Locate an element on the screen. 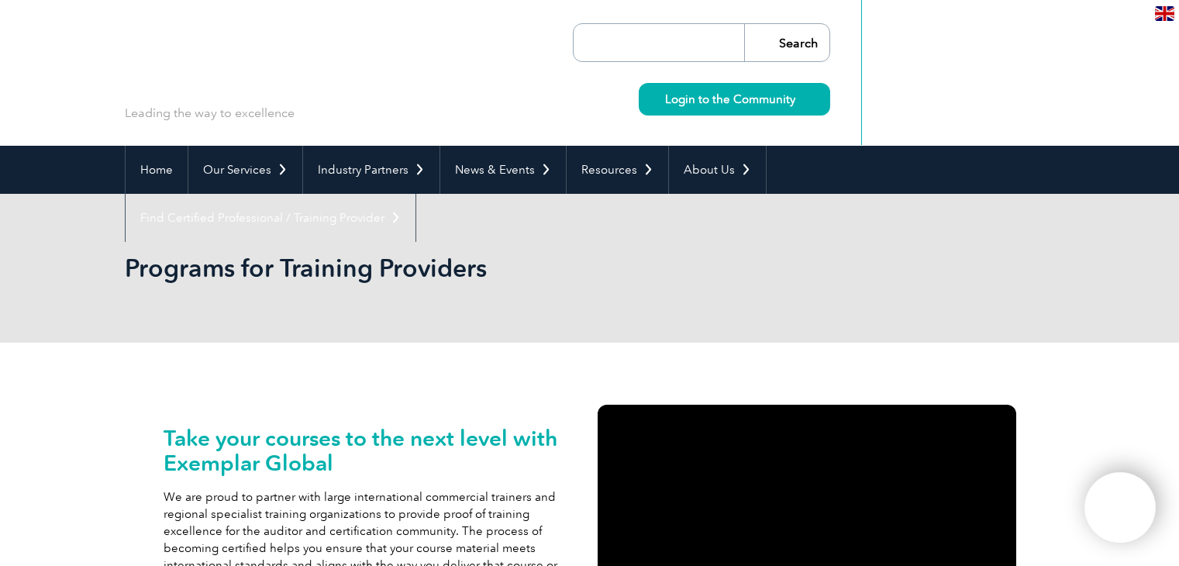 The width and height of the screenshot is (1179, 566). a: Industry Partners is located at coordinates (371, 170).